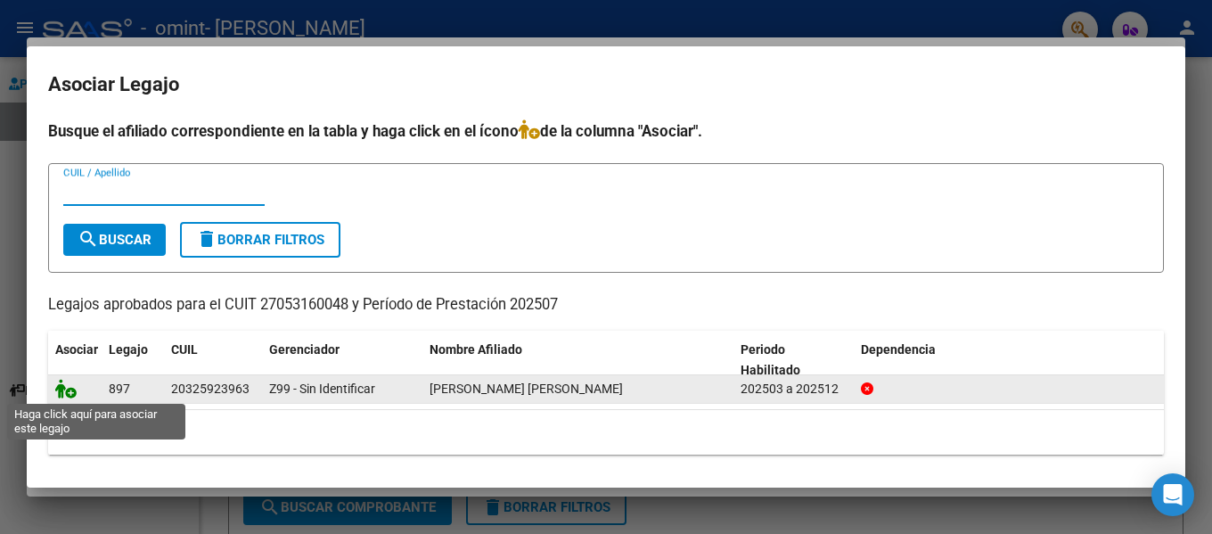  I want to click on button: Borrar Filtros, so click(260, 240).